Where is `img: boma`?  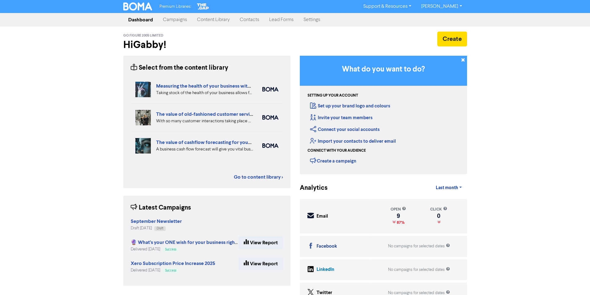 img: boma is located at coordinates (271, 117).